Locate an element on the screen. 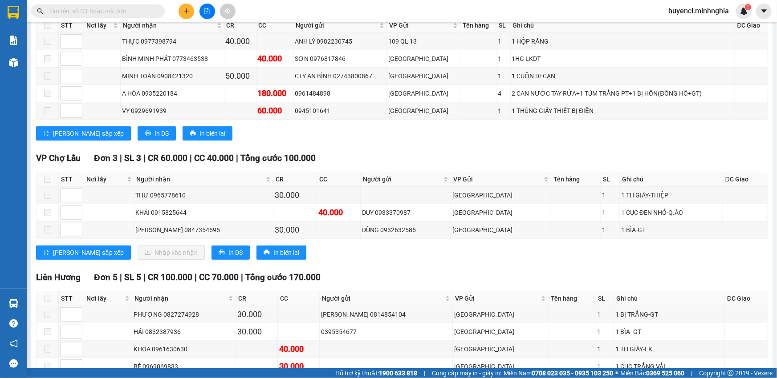 The image size is (777, 378). div: BÉ 0969069833 is located at coordinates (184, 367).